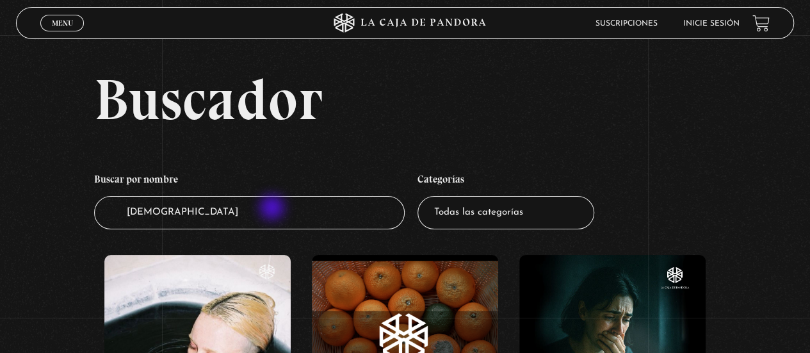 The height and width of the screenshot is (353, 810). I want to click on span: Cerrar, so click(62, 35).